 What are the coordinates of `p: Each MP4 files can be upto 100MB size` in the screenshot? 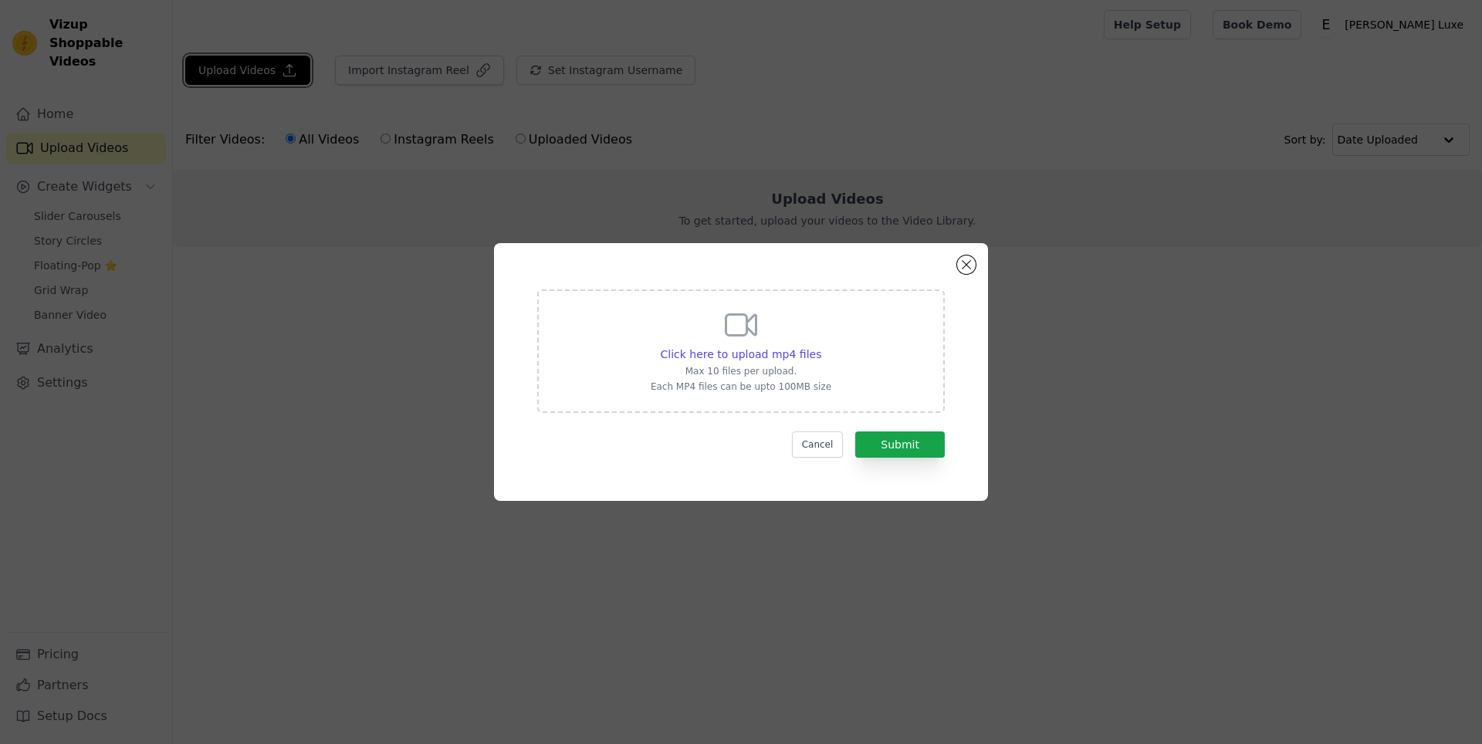 It's located at (741, 387).